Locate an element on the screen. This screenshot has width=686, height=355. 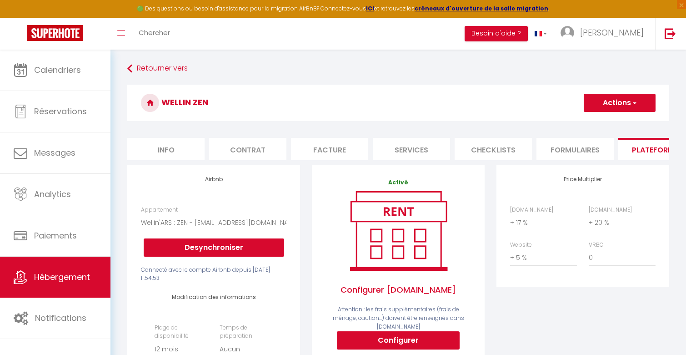
li: Contrat is located at coordinates (248, 149).